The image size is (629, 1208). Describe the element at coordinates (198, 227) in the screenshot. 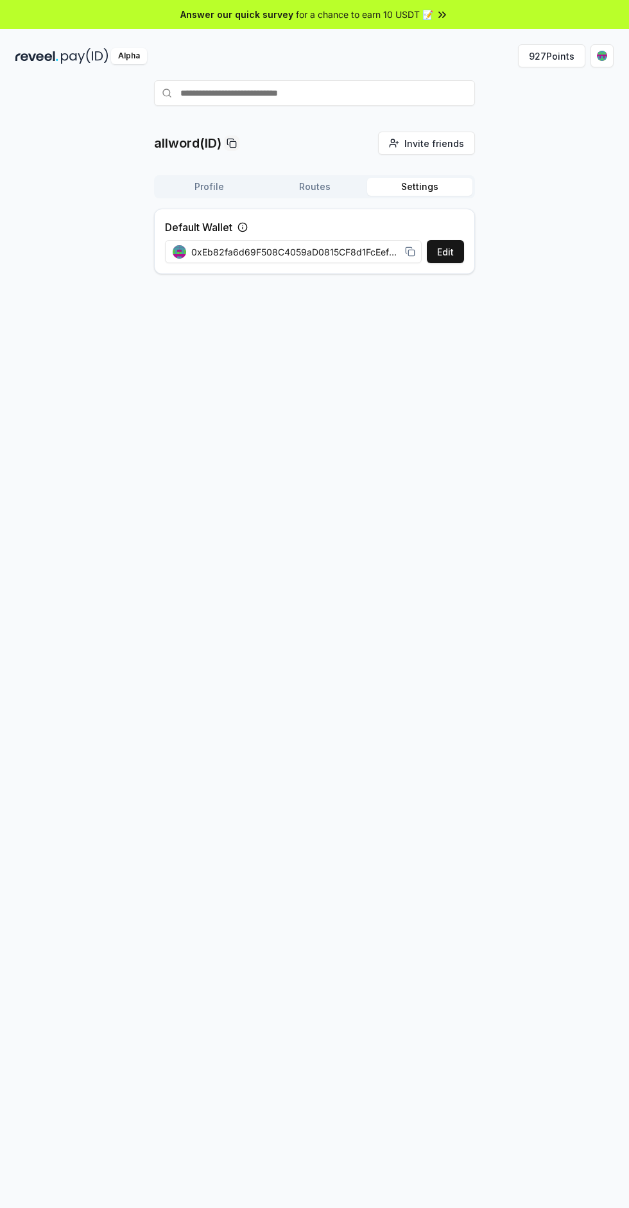

I see `label: Default Wallet` at that location.